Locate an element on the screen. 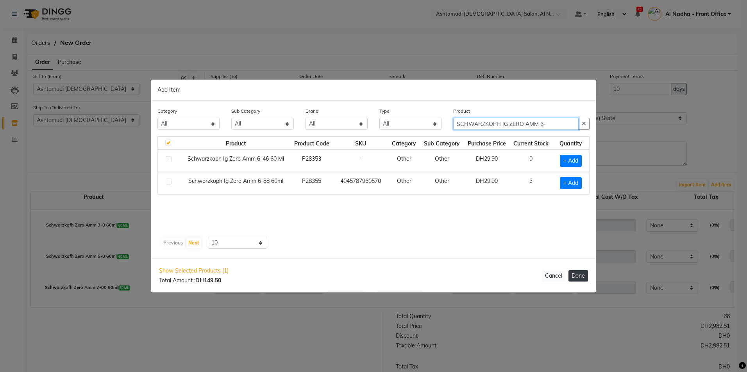 The width and height of the screenshot is (747, 372). span: Show Selected Products (1) is located at coordinates (194, 271).